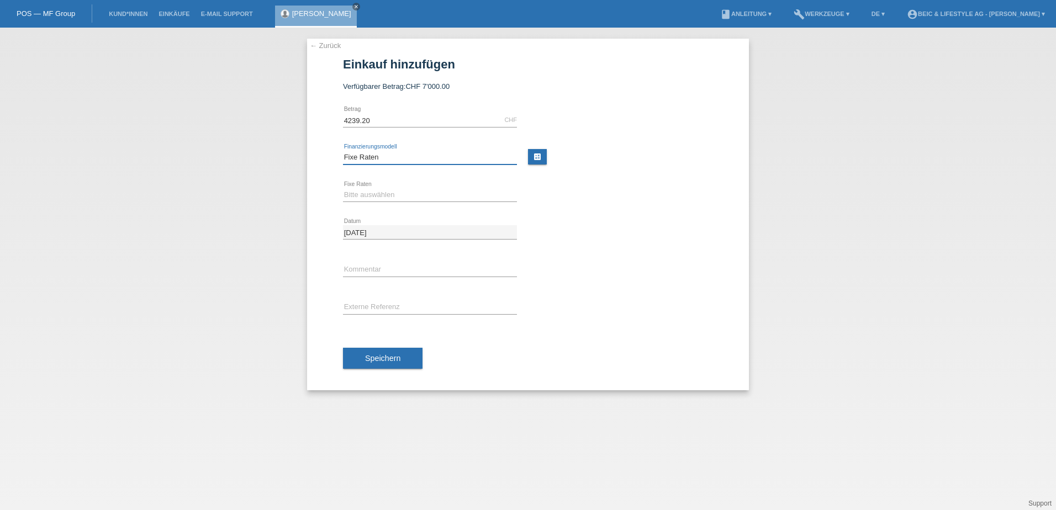 This screenshot has height=510, width=1056. What do you see at coordinates (537, 157) in the screenshot?
I see `a: calculate` at bounding box center [537, 157].